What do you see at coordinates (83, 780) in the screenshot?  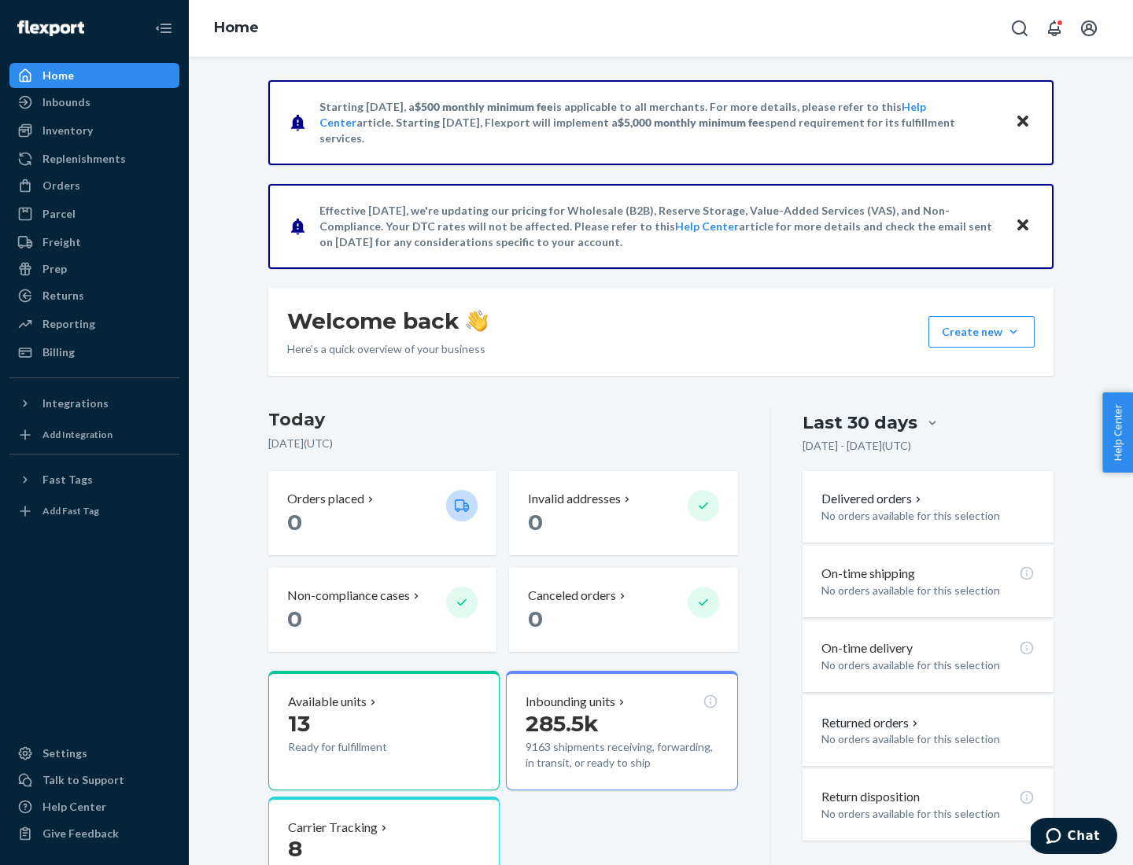 I see `div: Talk to Support` at bounding box center [83, 780].